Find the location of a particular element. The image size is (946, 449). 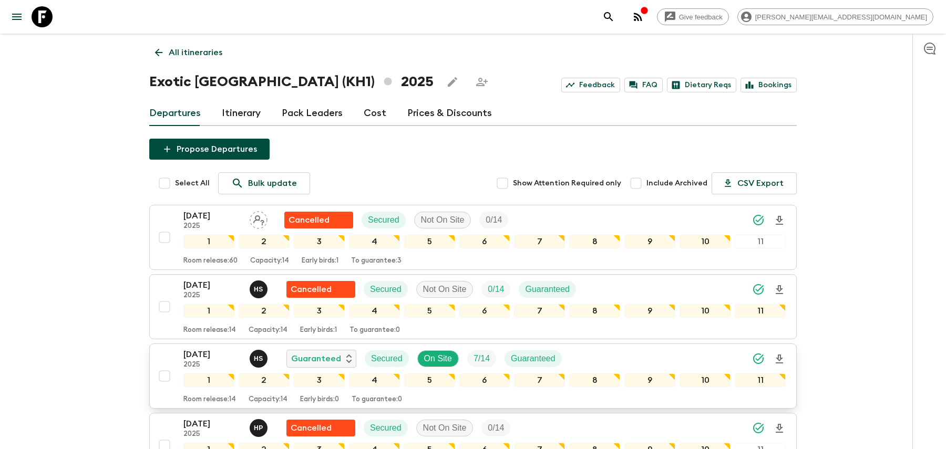

p: Room release: 60 is located at coordinates (210, 261).